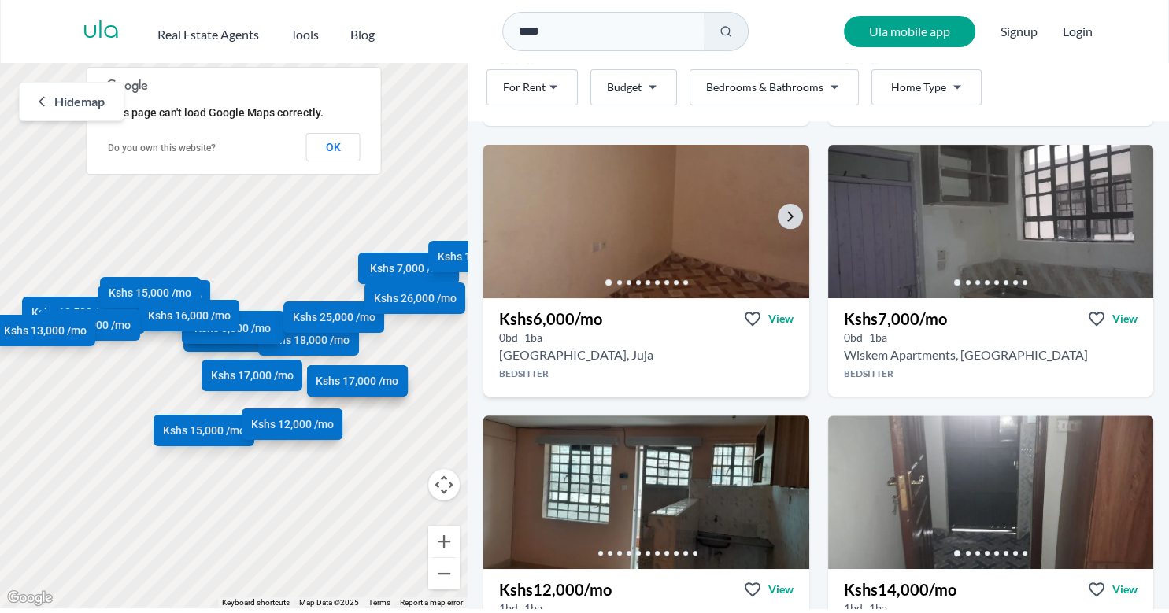  What do you see at coordinates (256, 603) in the screenshot?
I see `button: Keyboard shortcuts` at bounding box center [256, 603].